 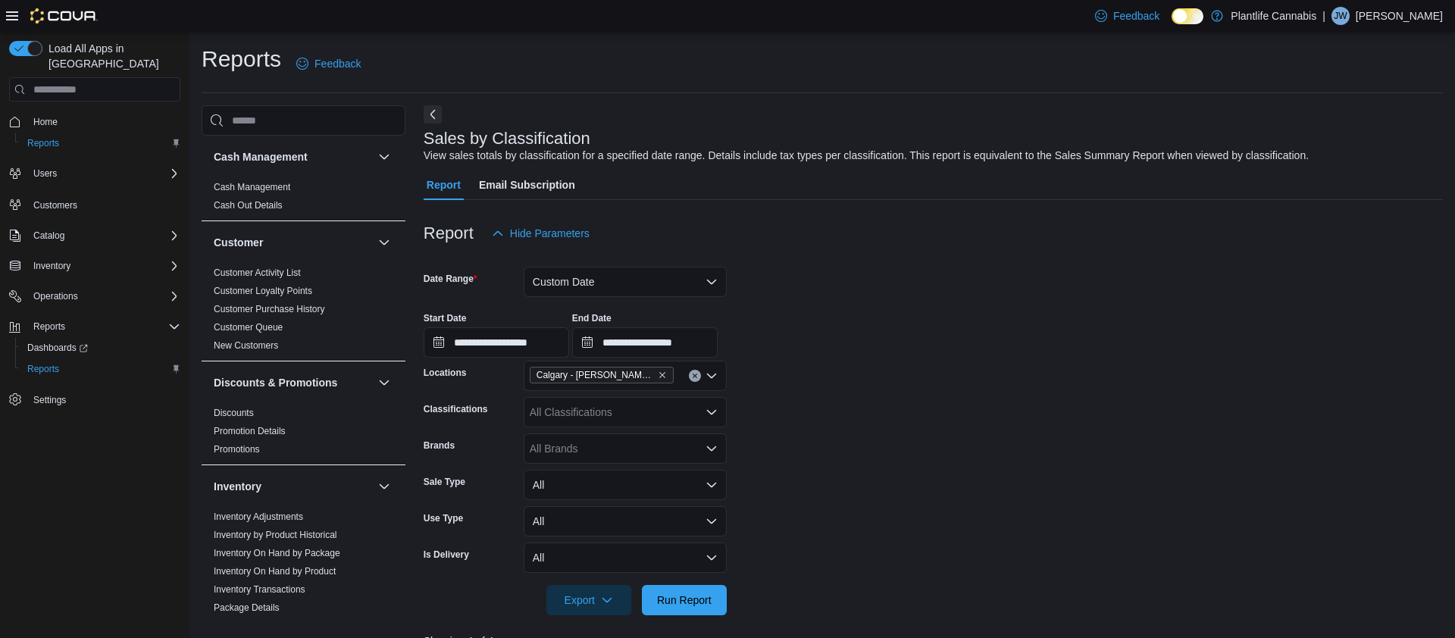 What do you see at coordinates (303, 312) in the screenshot?
I see `div: Customer` at bounding box center [303, 312].